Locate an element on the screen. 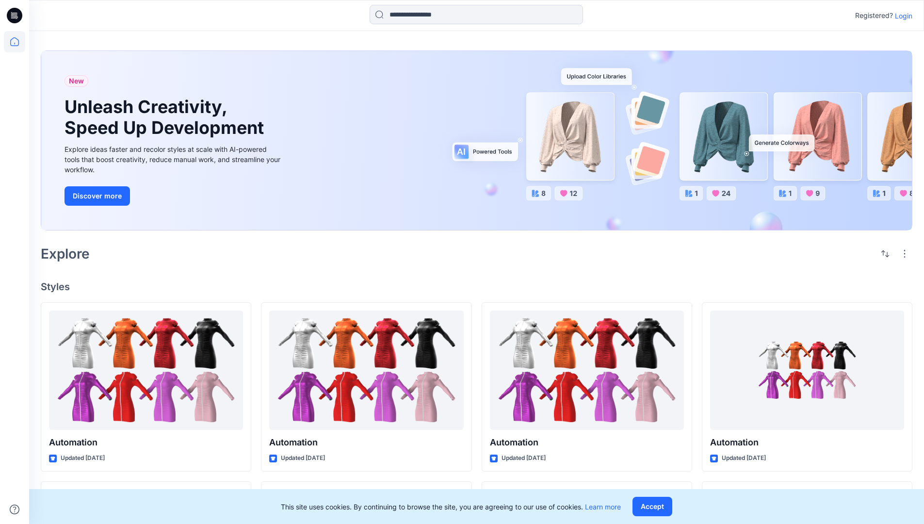  p: Registered? is located at coordinates (874, 16).